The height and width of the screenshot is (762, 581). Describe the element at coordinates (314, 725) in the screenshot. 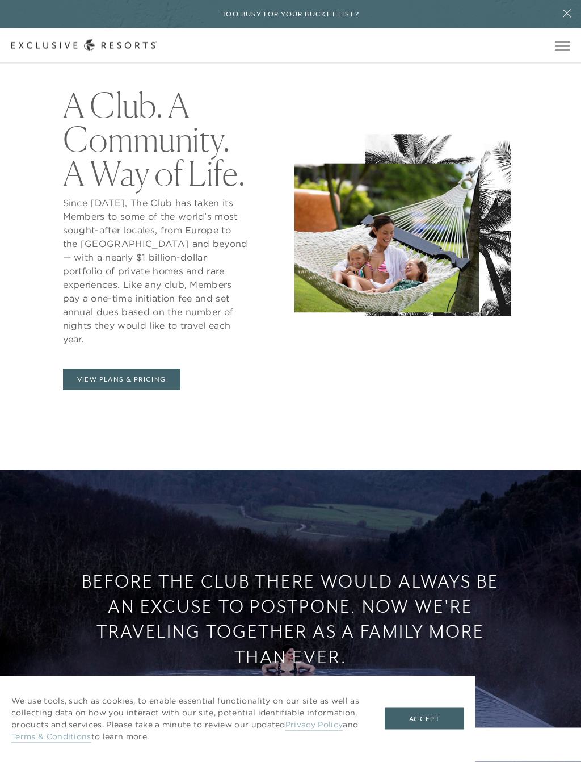

I see `a: Privacy Policy` at that location.